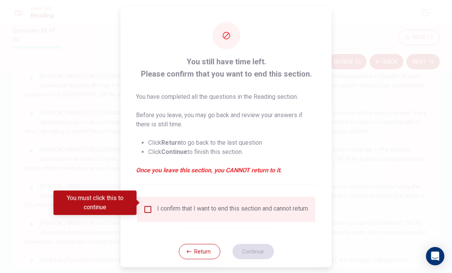  What do you see at coordinates (226, 67) in the screenshot?
I see `span: You still have time left. Please confirm that you want to end this section.` at bounding box center [226, 67].